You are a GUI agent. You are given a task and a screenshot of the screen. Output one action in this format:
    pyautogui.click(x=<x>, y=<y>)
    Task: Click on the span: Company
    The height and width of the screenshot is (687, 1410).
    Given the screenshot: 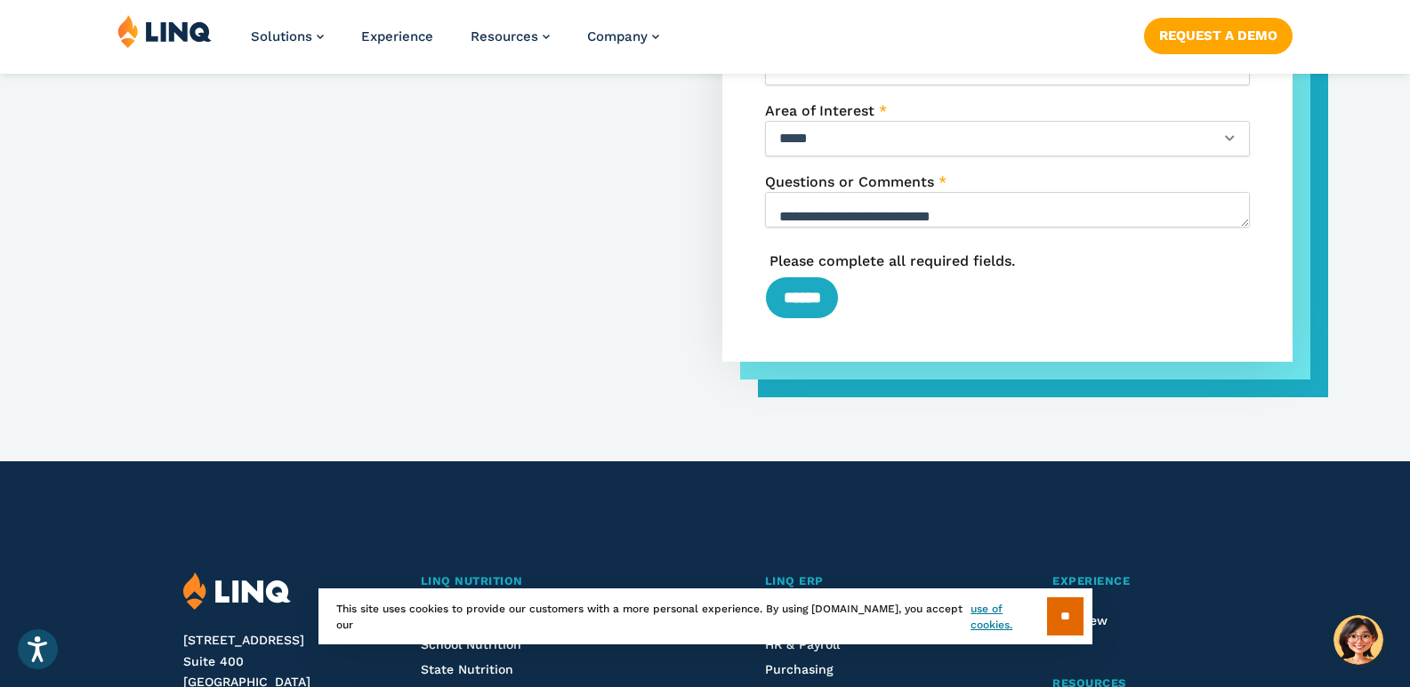 What is the action you would take?
    pyautogui.click(x=617, y=36)
    